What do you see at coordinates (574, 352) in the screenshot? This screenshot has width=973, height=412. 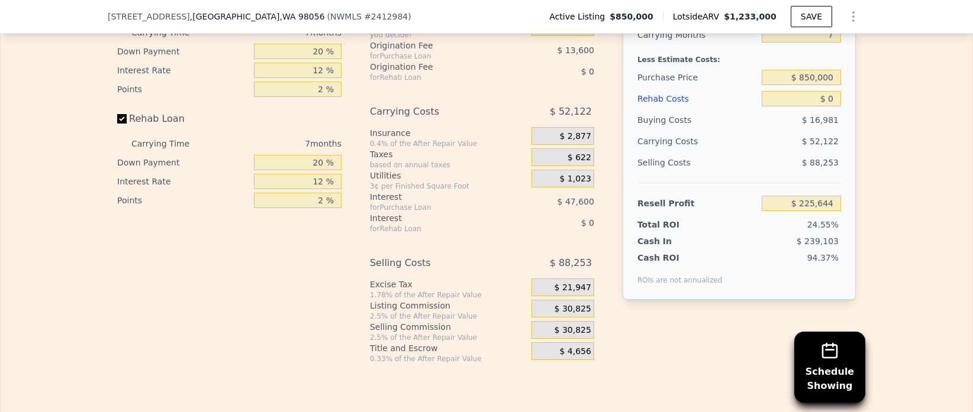 I see `span: $ 4,656` at bounding box center [574, 352].